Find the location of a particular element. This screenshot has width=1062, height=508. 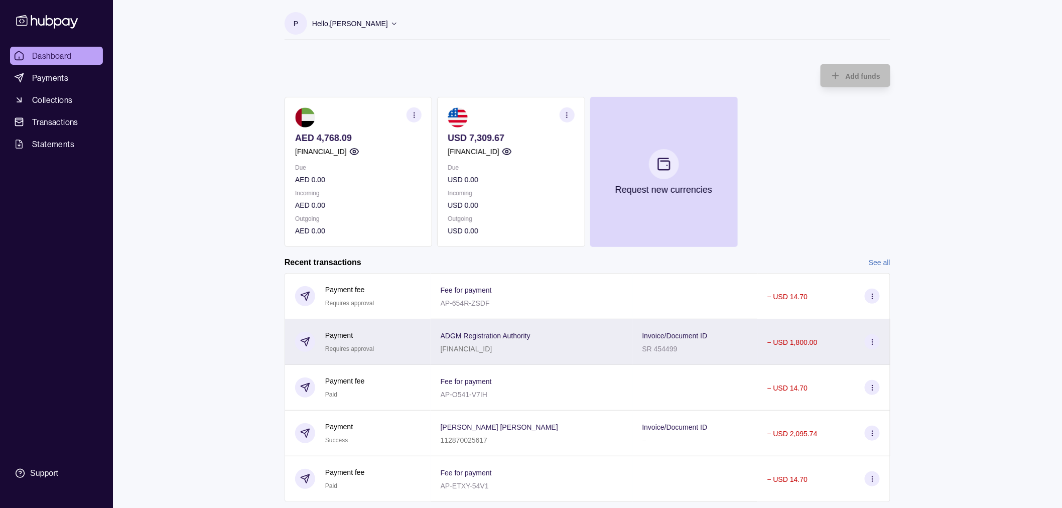

a: See all is located at coordinates (879, 263).